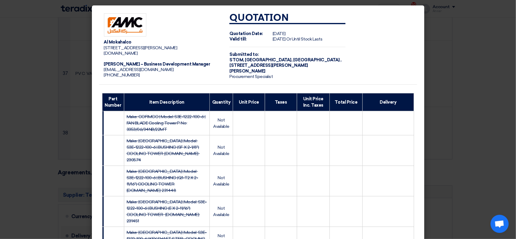 The height and width of the screenshot is (239, 516). What do you see at coordinates (237, 60) in the screenshot?
I see `span: STOM,` at bounding box center [237, 60].